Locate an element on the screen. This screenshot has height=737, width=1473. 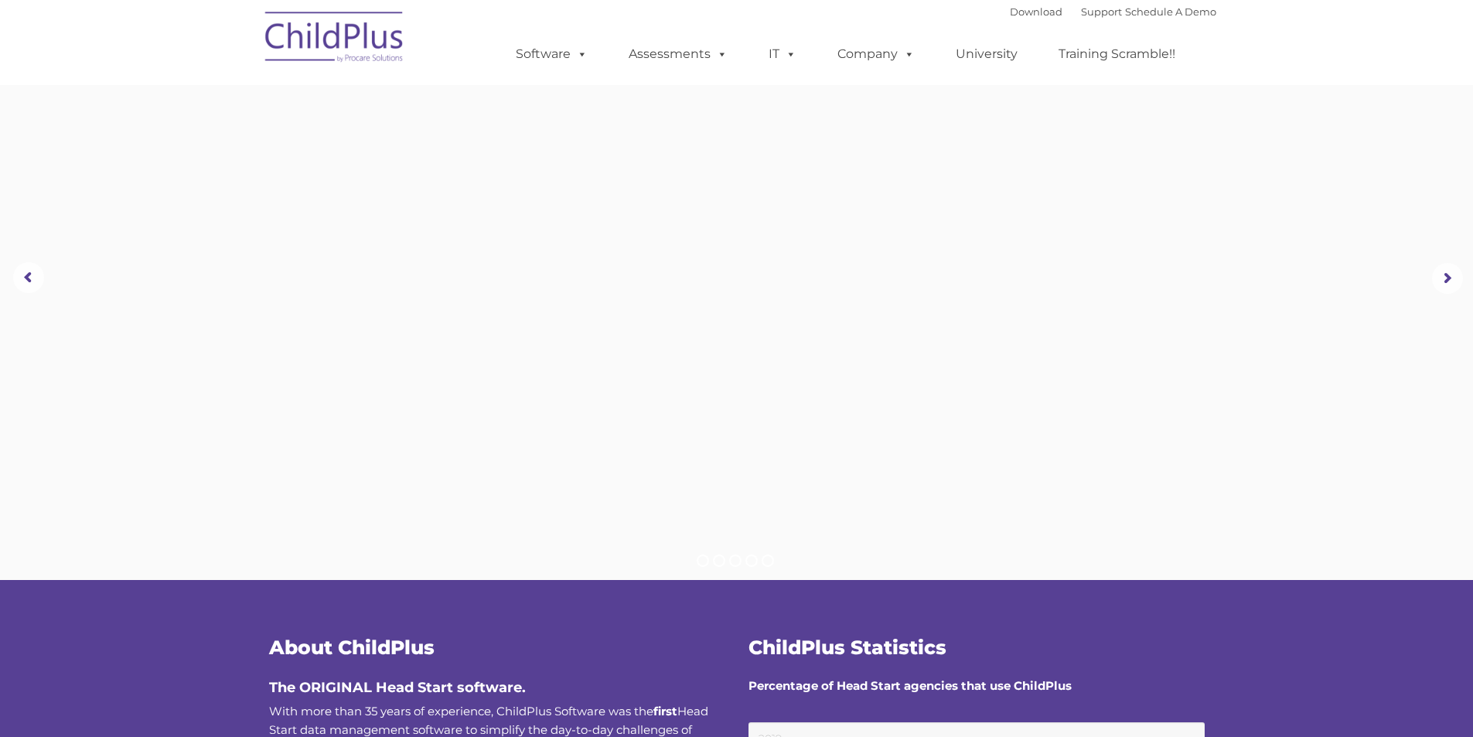
a: Download is located at coordinates (1036, 12).